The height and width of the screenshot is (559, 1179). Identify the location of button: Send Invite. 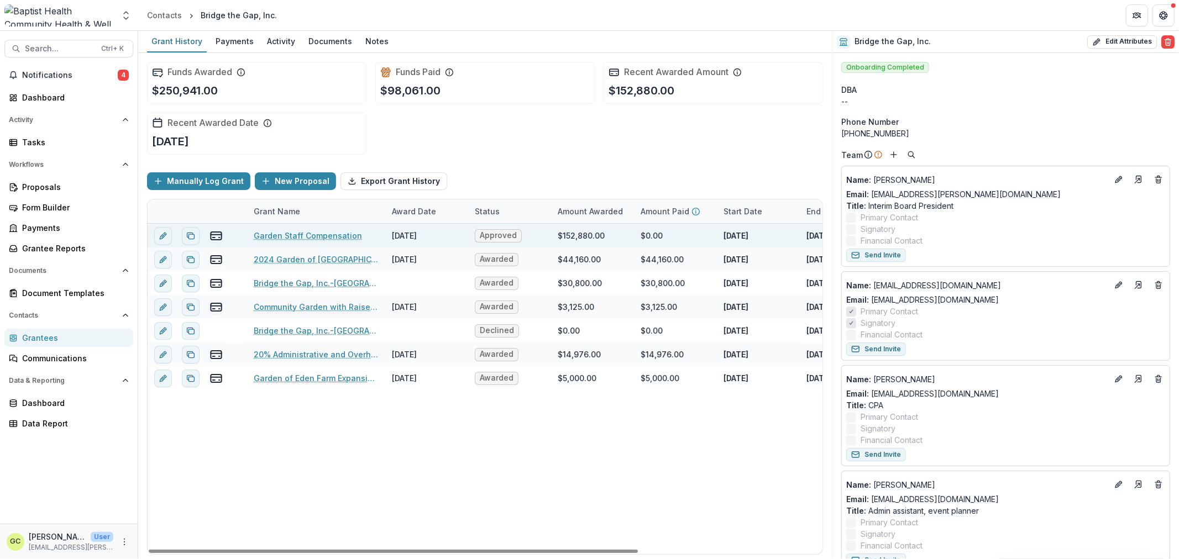
(876, 349).